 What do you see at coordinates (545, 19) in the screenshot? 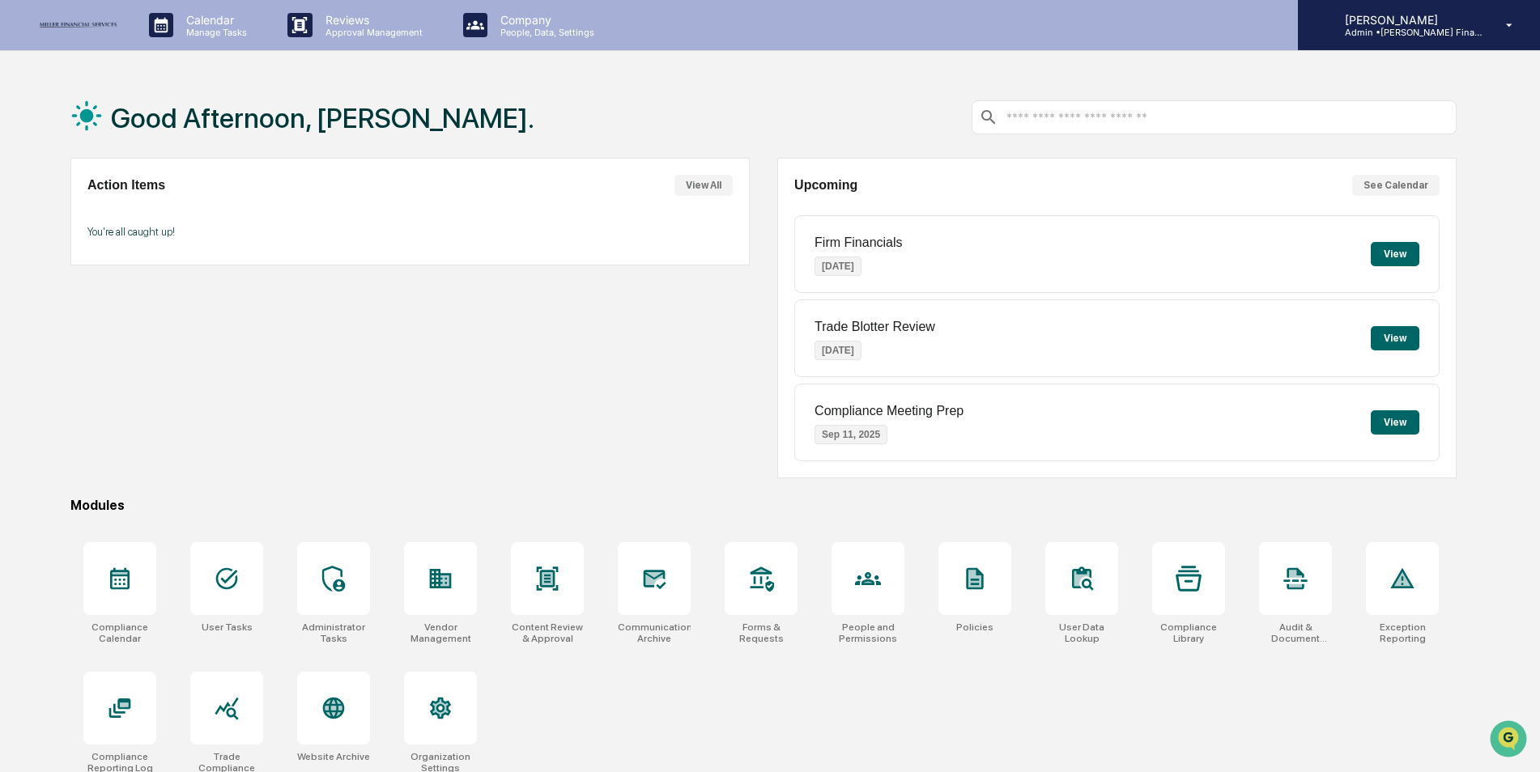
I see `p: Company` at bounding box center [545, 19].